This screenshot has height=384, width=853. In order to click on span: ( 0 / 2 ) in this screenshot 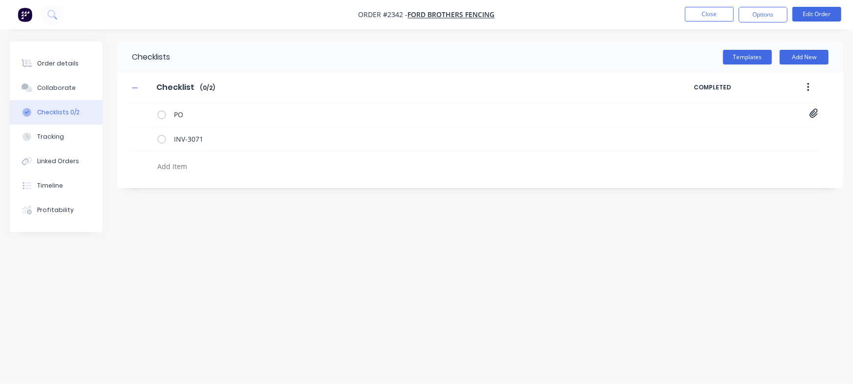, I will do `click(207, 88)`.